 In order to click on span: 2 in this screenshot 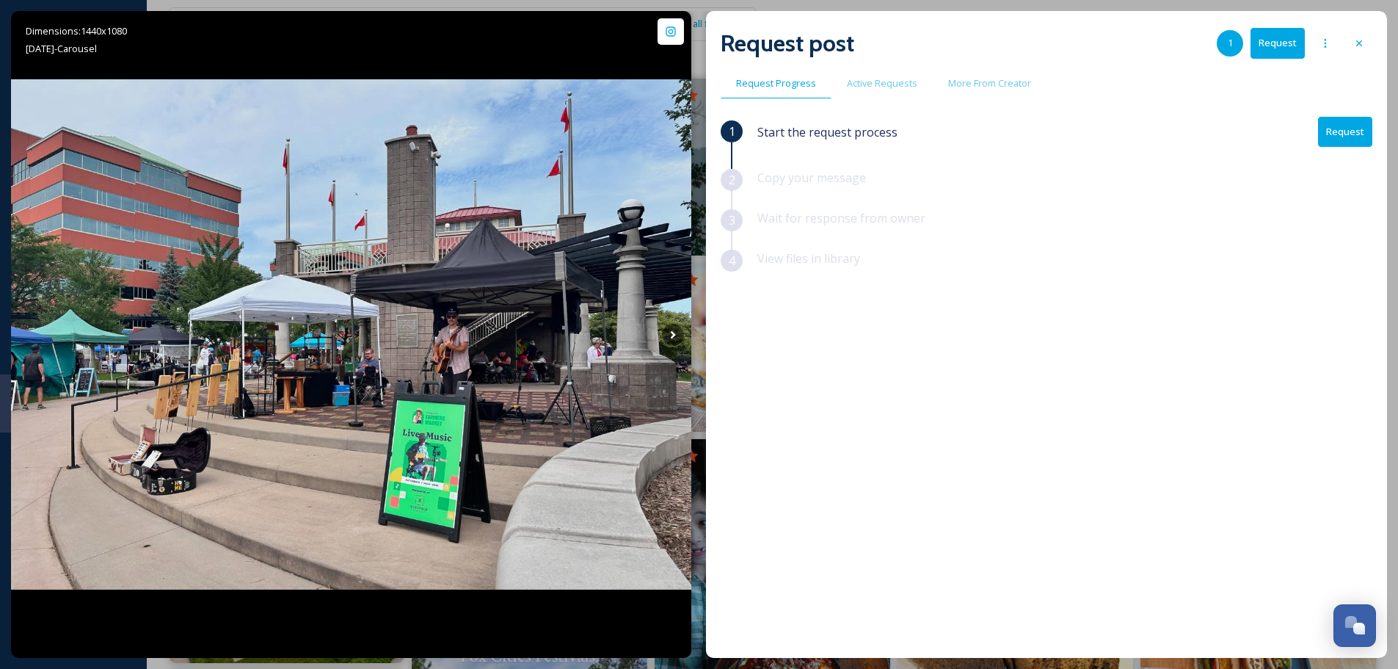, I will do `click(732, 180)`.